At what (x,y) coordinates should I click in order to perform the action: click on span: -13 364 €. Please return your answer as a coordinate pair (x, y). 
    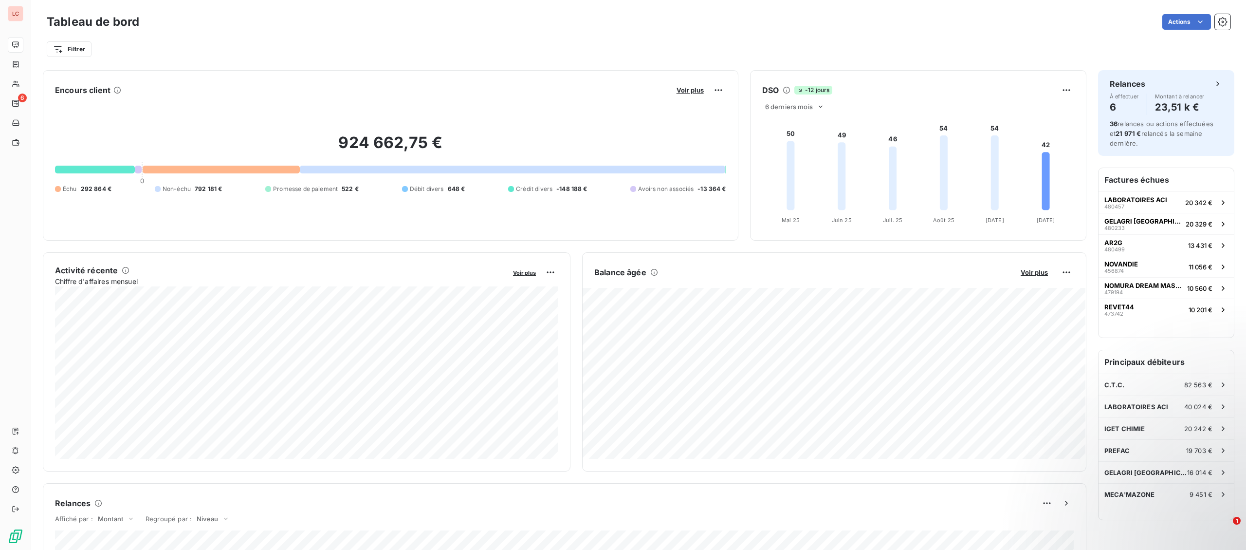
    Looking at the image, I should click on (712, 189).